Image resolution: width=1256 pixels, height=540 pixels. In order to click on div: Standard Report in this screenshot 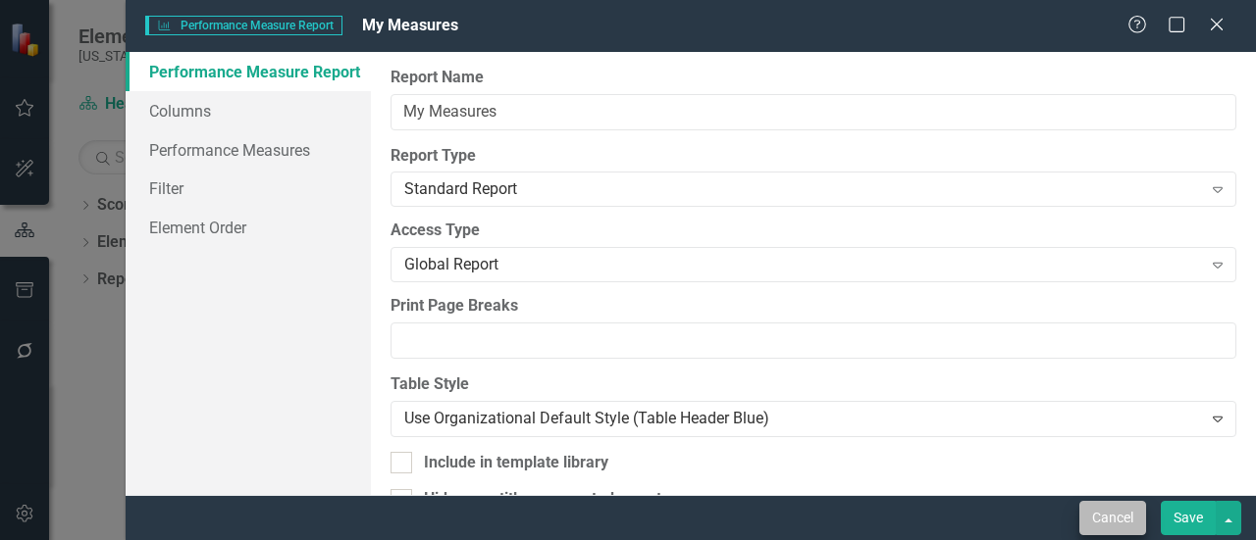, I will do `click(802, 189)`.